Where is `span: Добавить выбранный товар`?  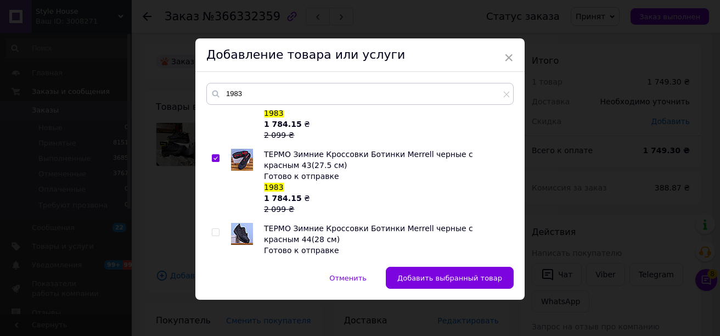
span: Добавить выбранный товар is located at coordinates (449, 278).